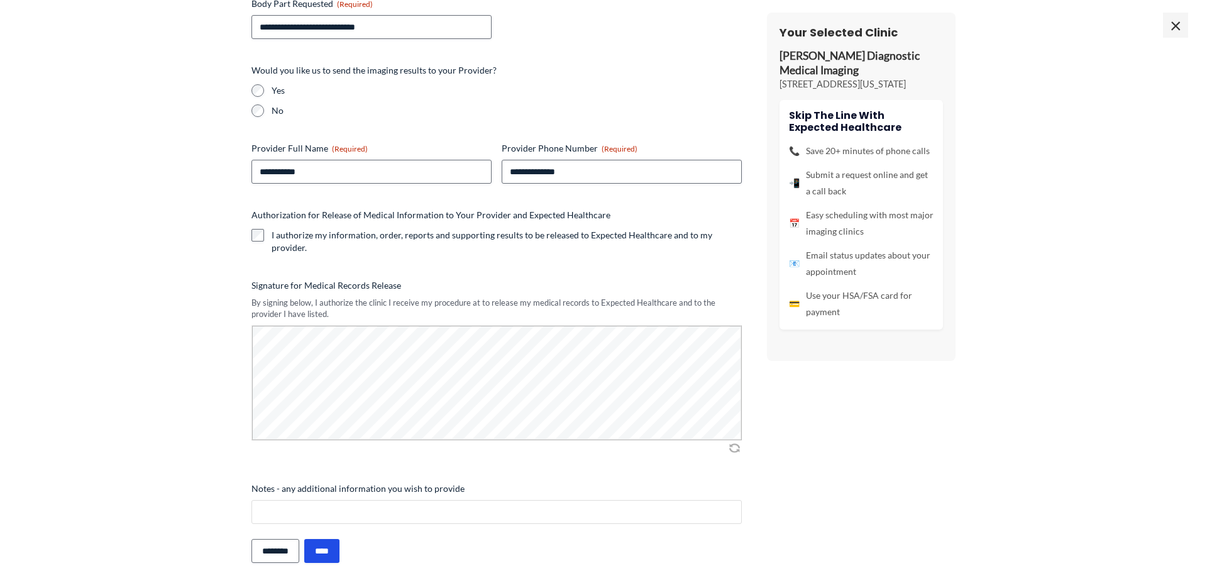  What do you see at coordinates (861, 151) in the screenshot?
I see `li: Save 20+ minutes of phone calls` at bounding box center [861, 151].